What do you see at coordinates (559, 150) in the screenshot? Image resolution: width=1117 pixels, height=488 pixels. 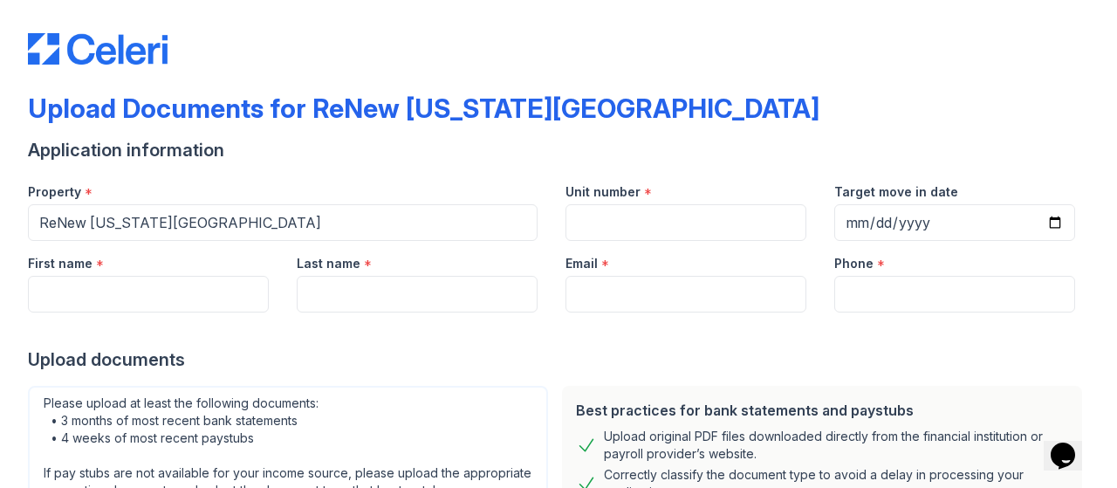 I see `div: Application information` at bounding box center [559, 150].